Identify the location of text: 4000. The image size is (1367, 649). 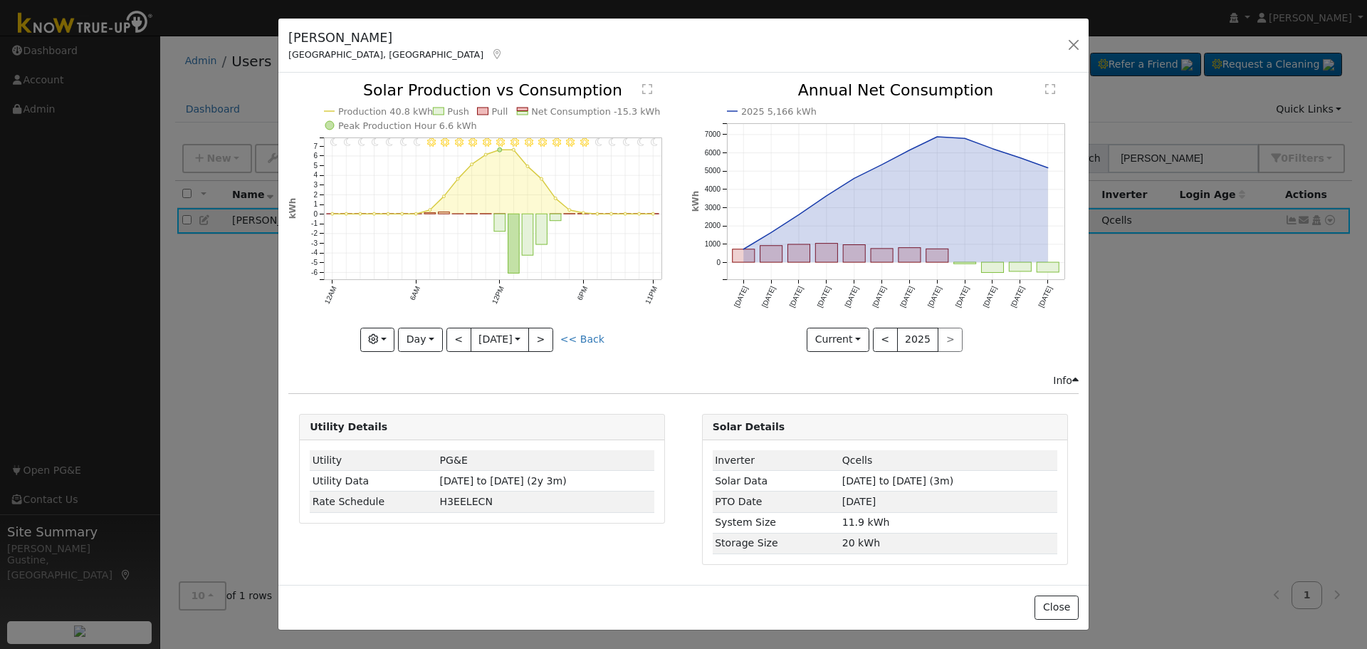
(712, 189).